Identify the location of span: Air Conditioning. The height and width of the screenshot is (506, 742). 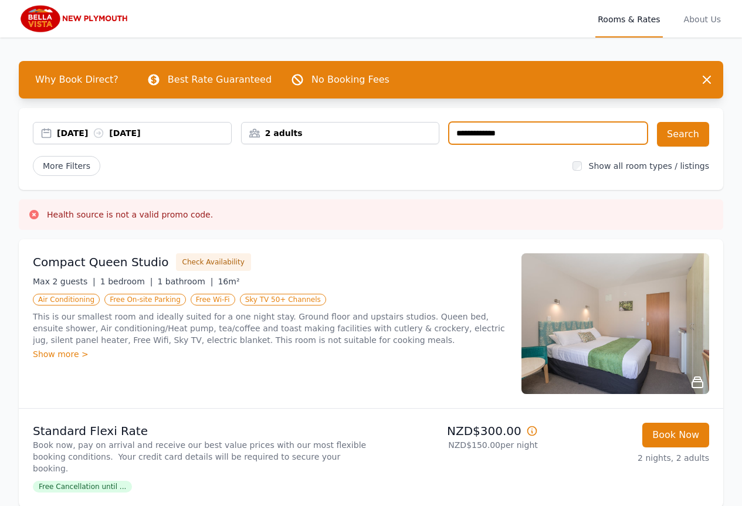
(66, 300).